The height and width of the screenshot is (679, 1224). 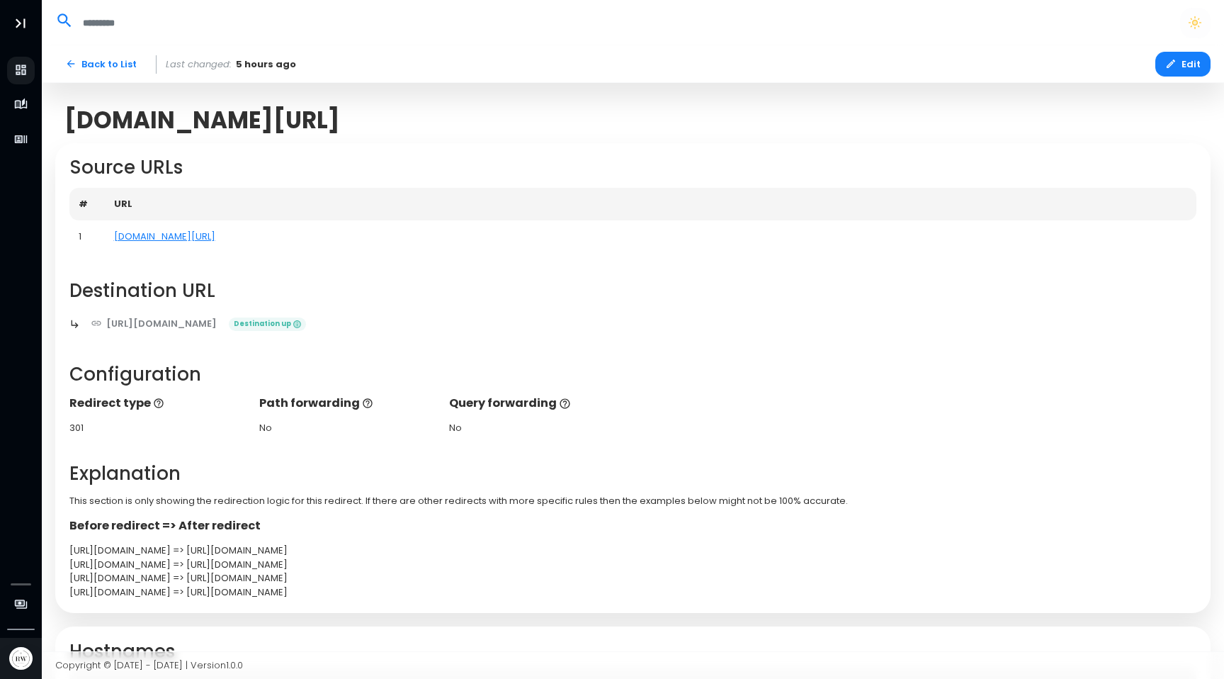 What do you see at coordinates (633, 651) in the screenshot?
I see `h2: Hostnames` at bounding box center [633, 651].